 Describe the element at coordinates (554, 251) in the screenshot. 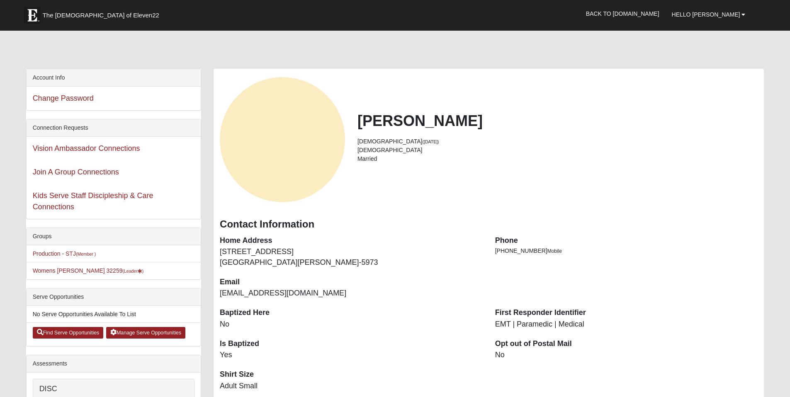

I see `span: Mobile` at that location.